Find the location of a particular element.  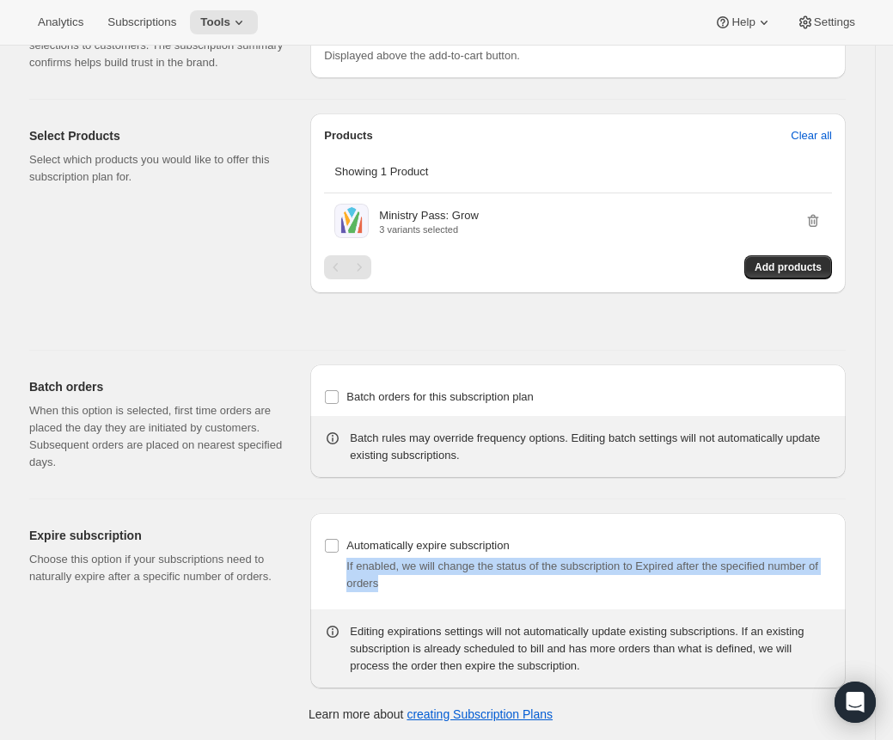

span: Add products is located at coordinates (788, 267).